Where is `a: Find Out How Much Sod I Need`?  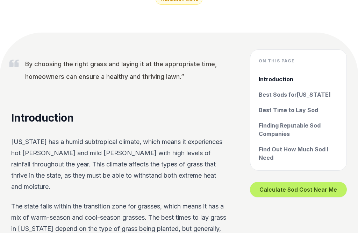 a: Find Out How Much Sod I Need is located at coordinates (299, 154).